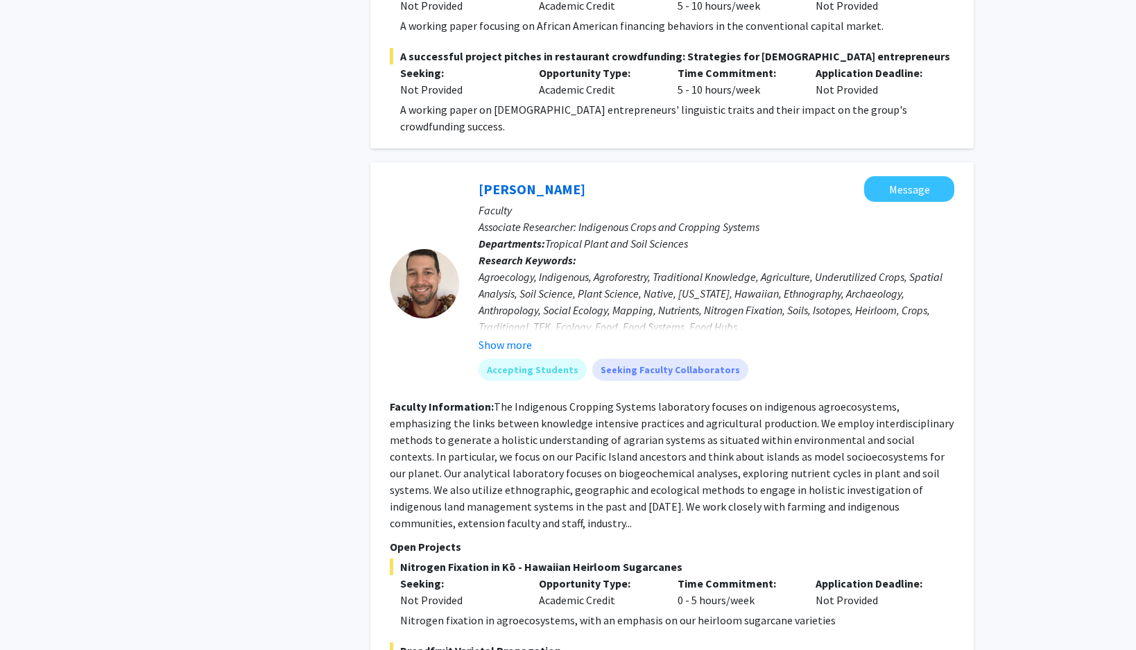 This screenshot has width=1136, height=650. I want to click on b: Departments:, so click(512, 243).